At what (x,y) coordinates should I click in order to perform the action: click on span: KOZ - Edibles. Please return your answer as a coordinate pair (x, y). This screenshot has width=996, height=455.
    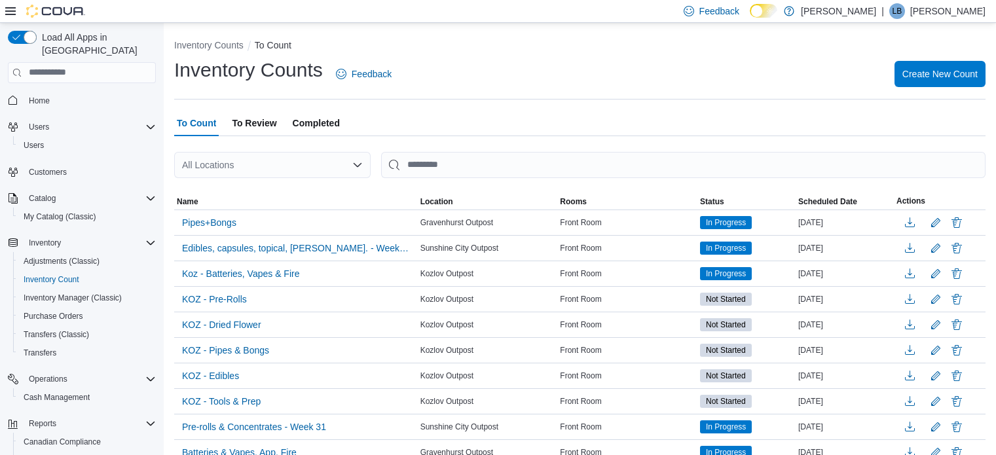
    Looking at the image, I should click on (210, 376).